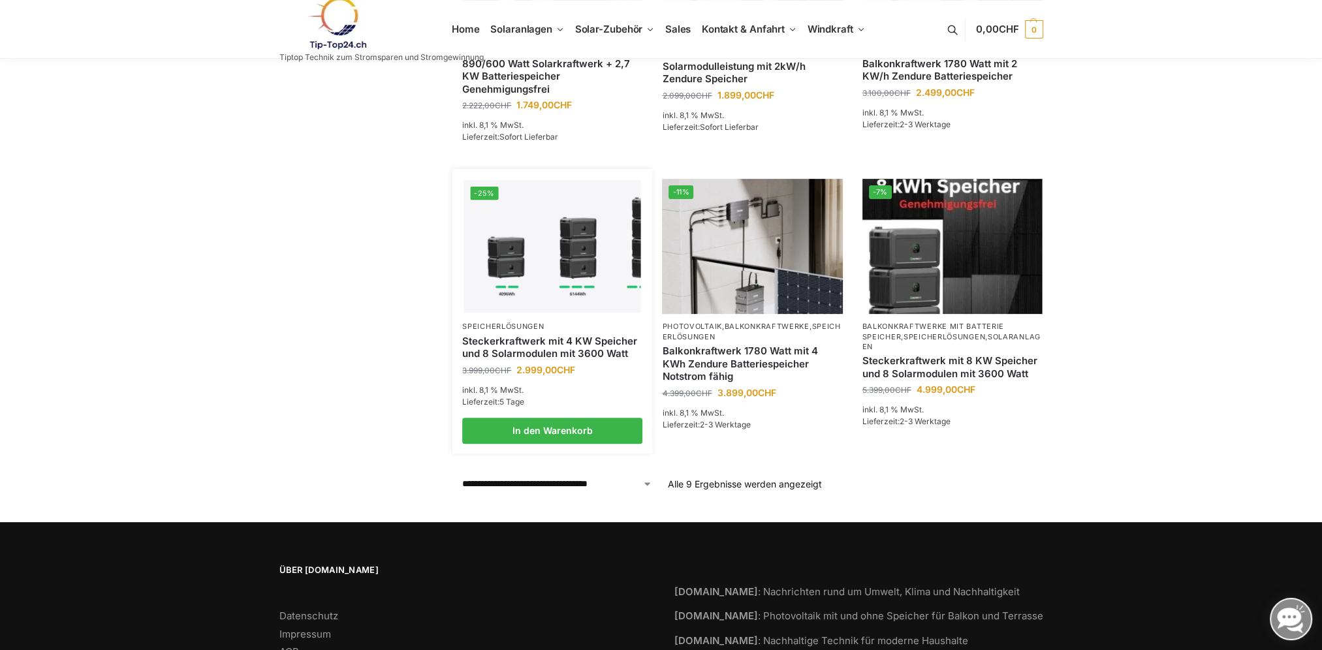 Image resolution: width=1322 pixels, height=650 pixels. I want to click on a: Datenschutz, so click(309, 616).